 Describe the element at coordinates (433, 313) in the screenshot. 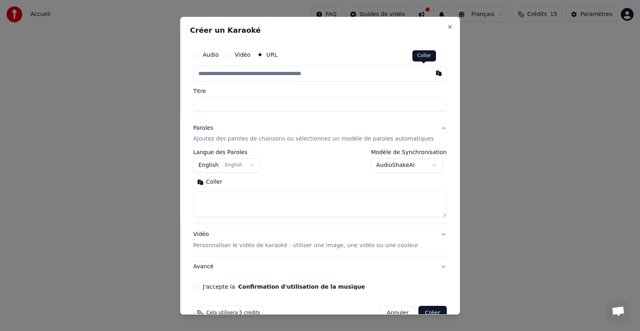

I see `button: Créer` at that location.